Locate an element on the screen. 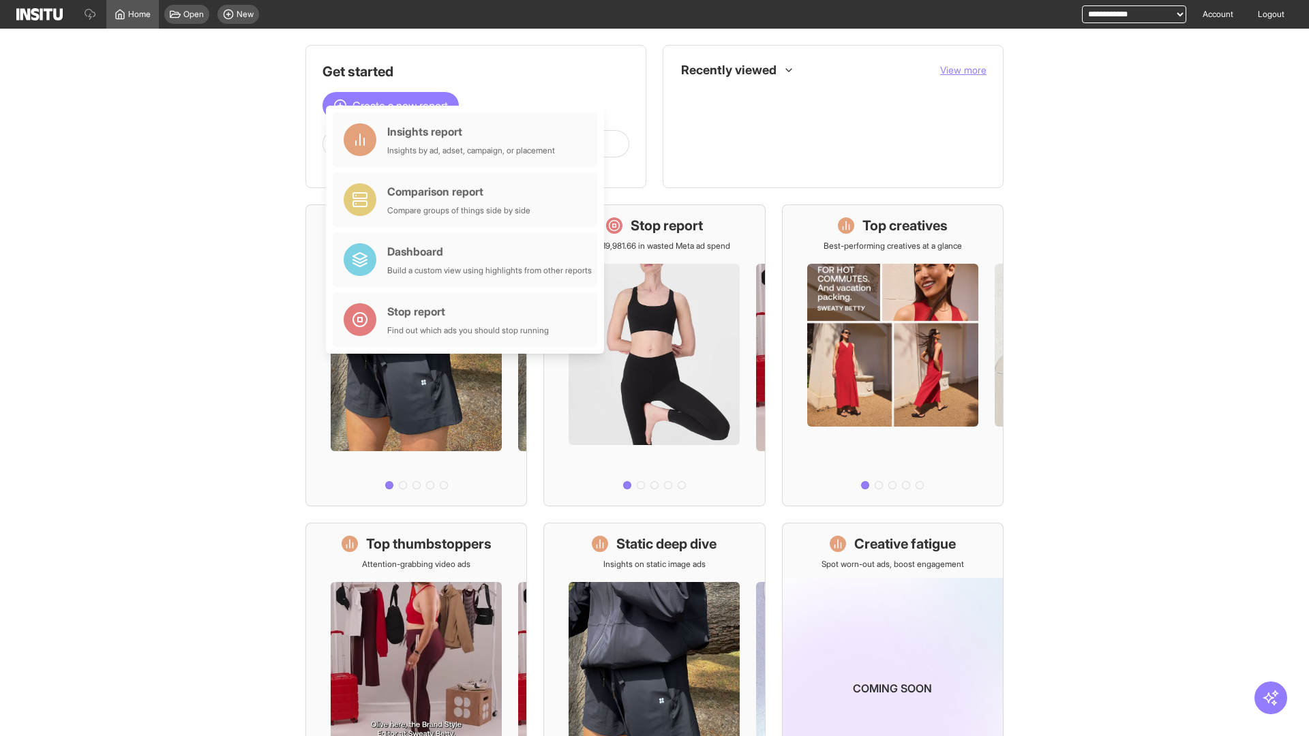  button: View more is located at coordinates (963, 70).